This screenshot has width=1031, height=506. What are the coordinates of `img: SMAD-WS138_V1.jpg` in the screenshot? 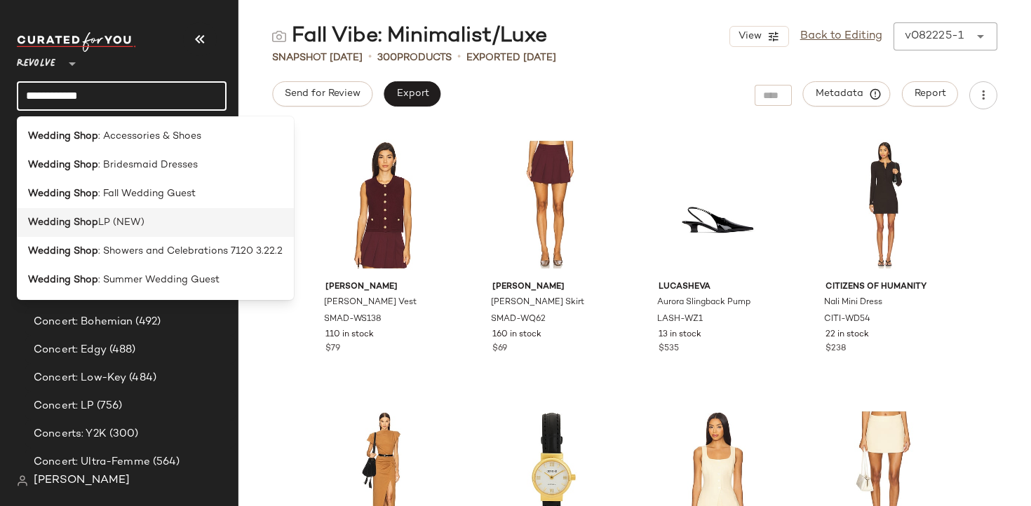 It's located at (384, 205).